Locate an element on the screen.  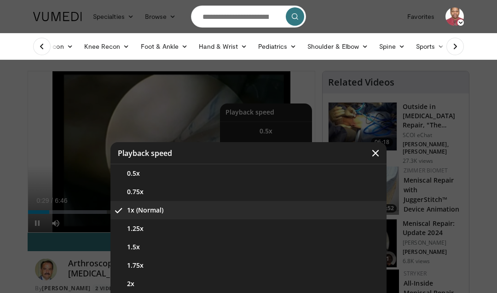
button: 0.5x is located at coordinates (249, 174).